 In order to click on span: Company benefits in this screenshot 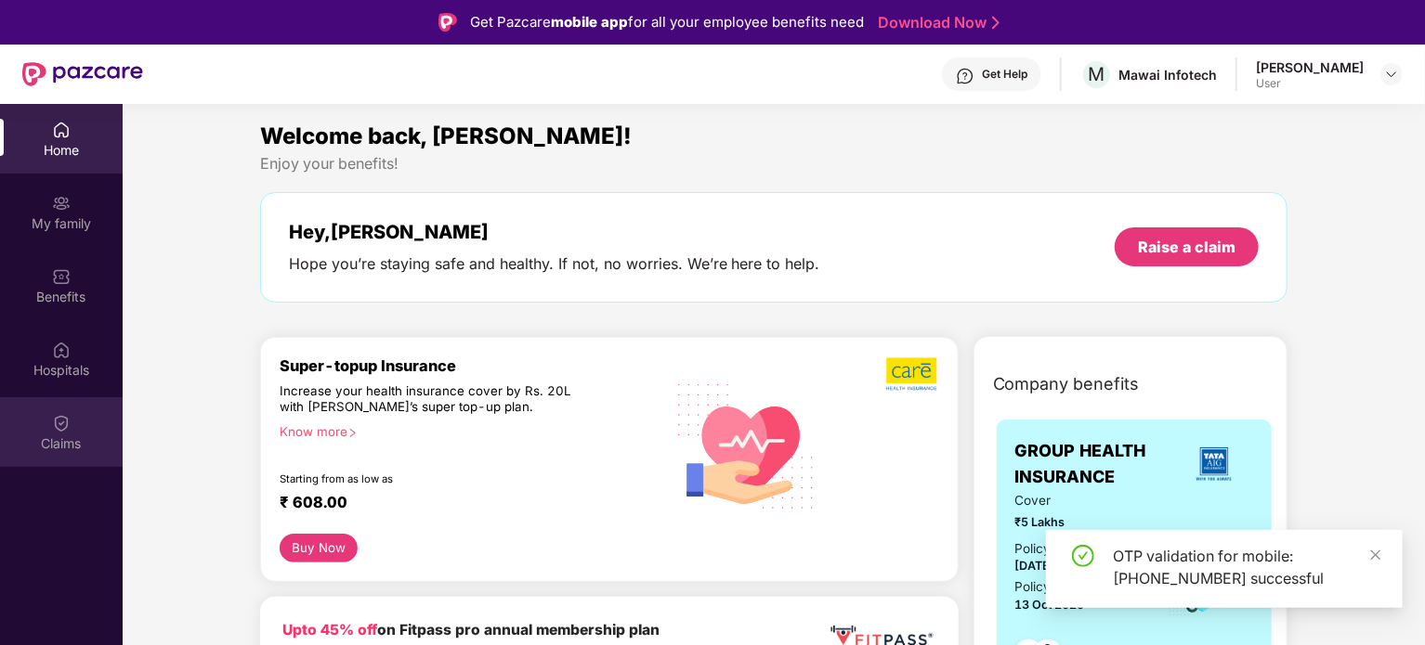, I will do `click(1066, 385)`.